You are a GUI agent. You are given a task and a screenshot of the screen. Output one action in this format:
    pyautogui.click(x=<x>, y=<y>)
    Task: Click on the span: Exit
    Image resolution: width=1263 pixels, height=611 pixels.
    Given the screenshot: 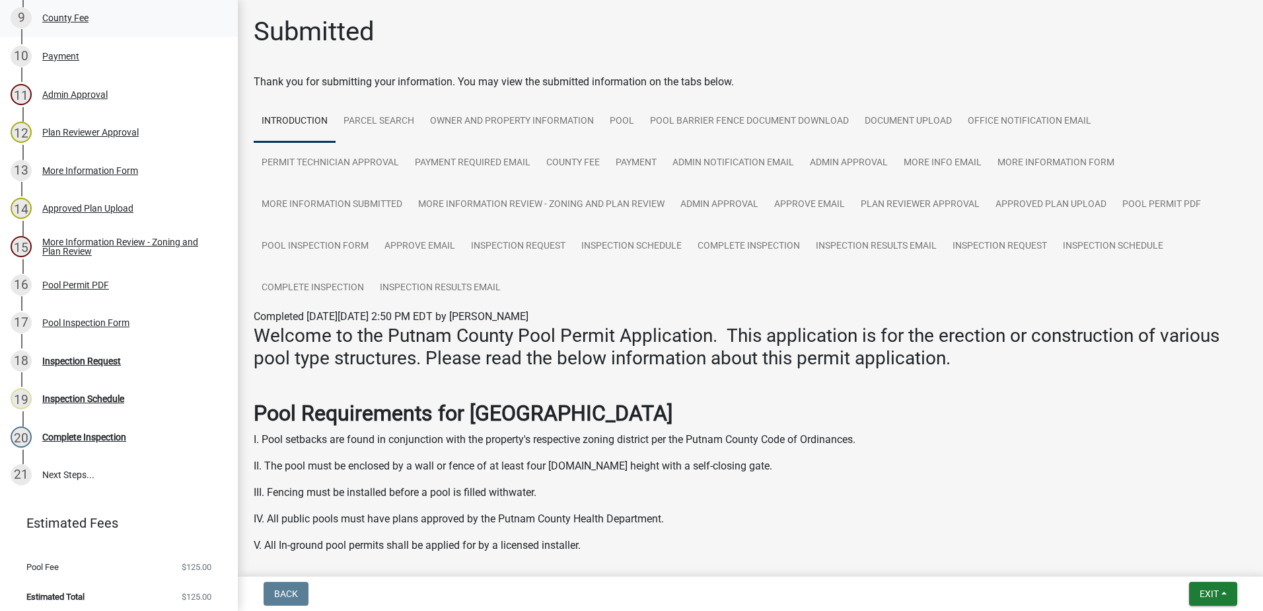 What is the action you would take?
    pyautogui.click(x=1209, y=593)
    